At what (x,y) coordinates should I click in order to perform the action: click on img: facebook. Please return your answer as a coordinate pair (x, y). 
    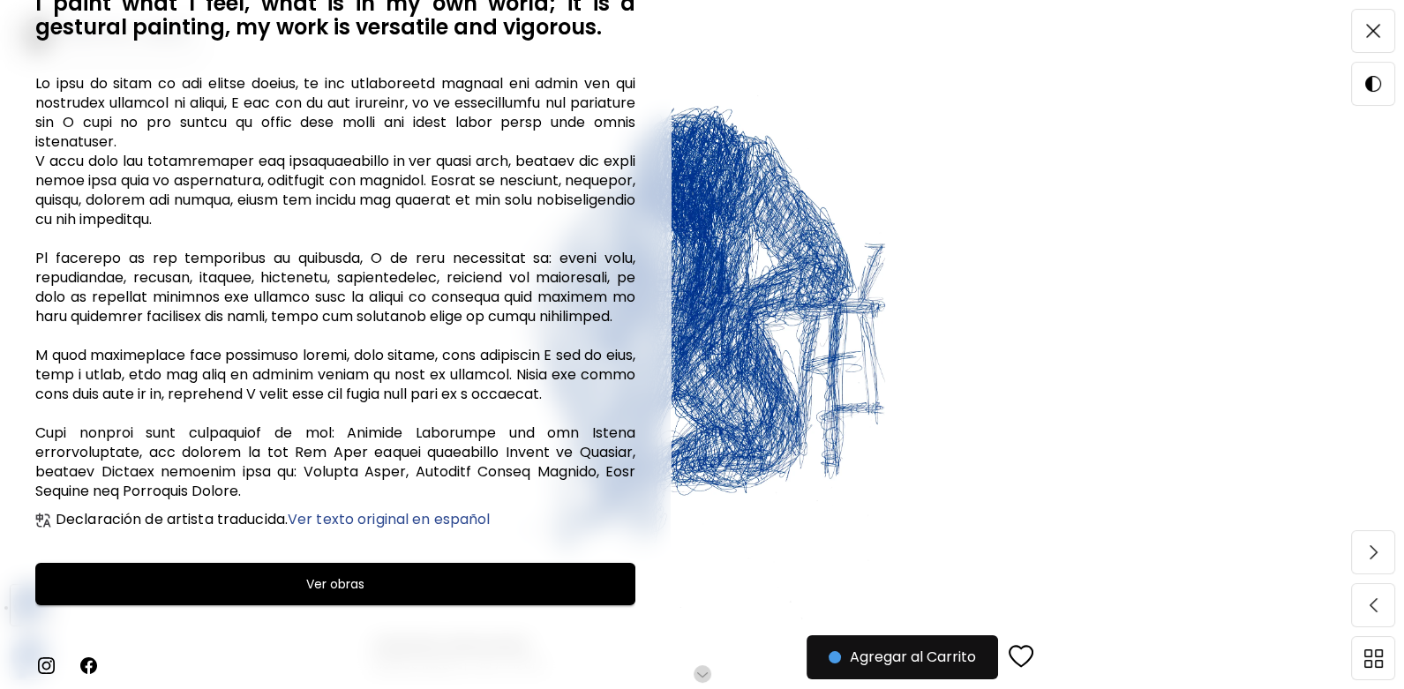
    Looking at the image, I should click on (88, 665).